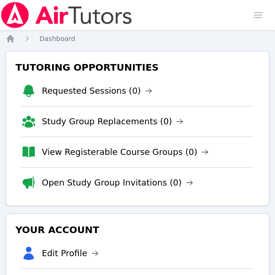  I want to click on a: Dashboard, so click(57, 39).